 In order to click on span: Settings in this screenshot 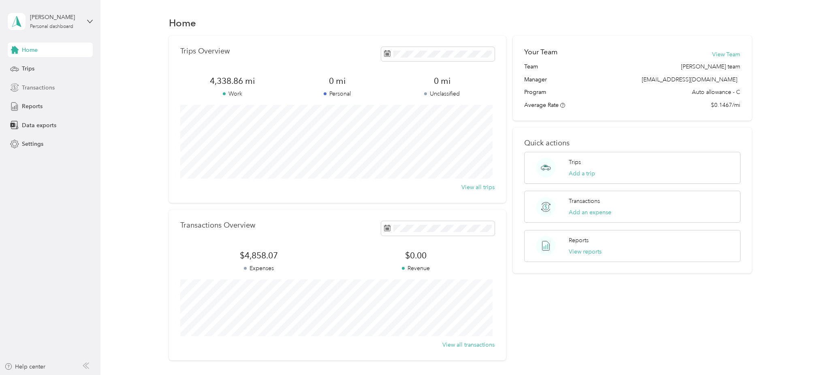, I will do `click(32, 144)`.